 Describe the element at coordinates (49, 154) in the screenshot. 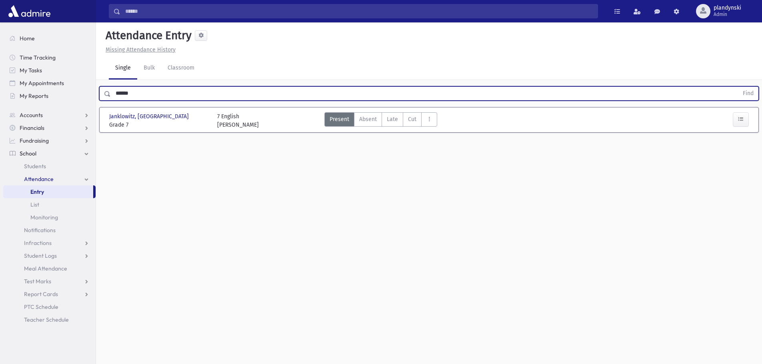

I see `a: School` at that location.